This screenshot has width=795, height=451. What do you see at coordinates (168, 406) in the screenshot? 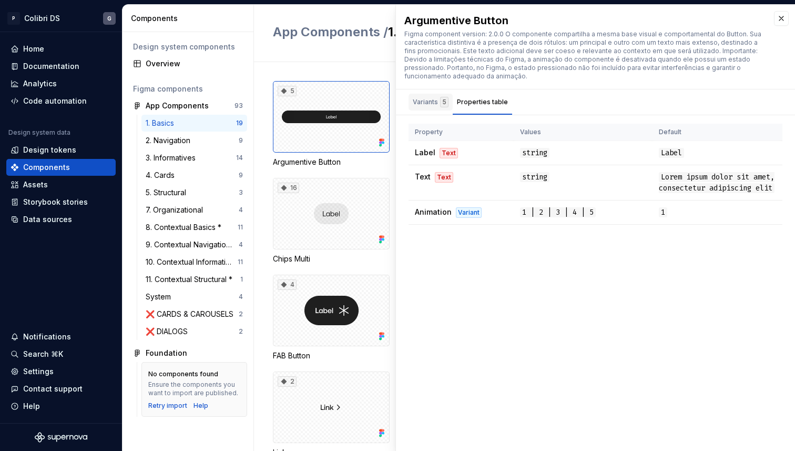
I see `button: Retry import` at bounding box center [168, 406].